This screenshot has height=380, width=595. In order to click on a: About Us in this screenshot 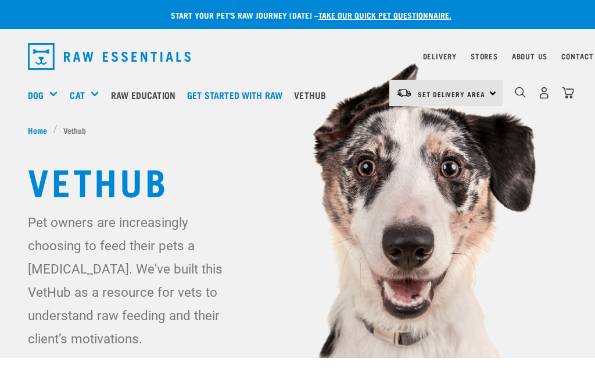, I will do `click(530, 56)`.